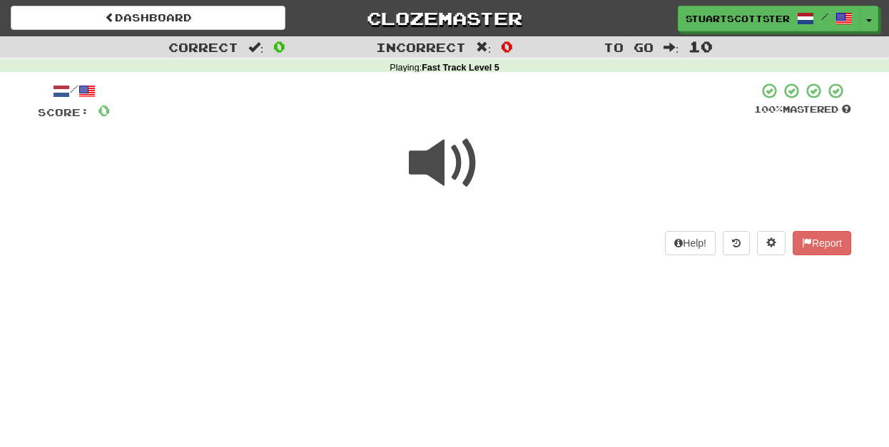 The height and width of the screenshot is (447, 889). I want to click on div: Mastered, so click(803, 110).